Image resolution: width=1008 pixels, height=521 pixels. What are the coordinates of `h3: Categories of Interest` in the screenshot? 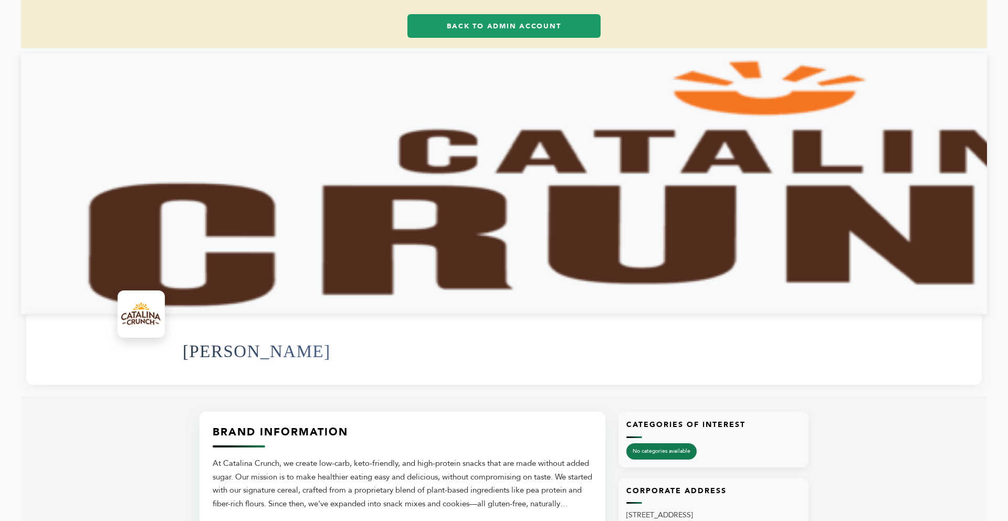 It's located at (713, 428).